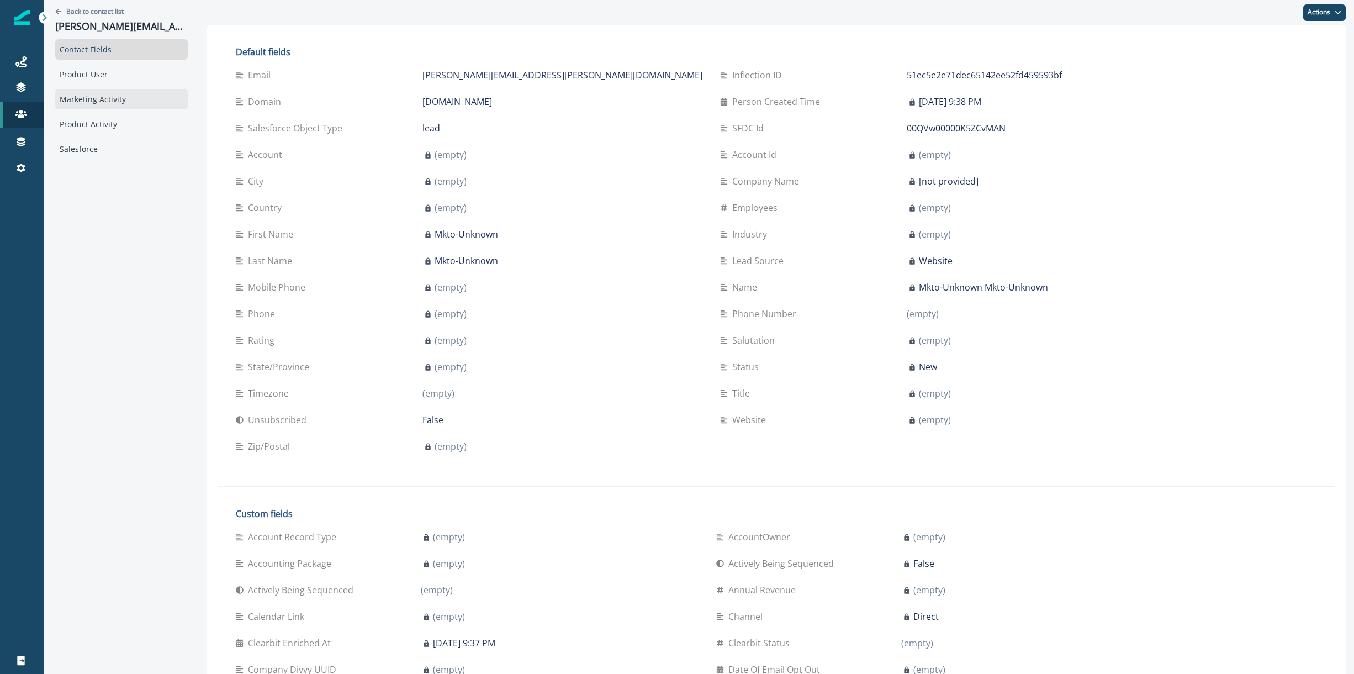  I want to click on p: Clearbit Status, so click(761, 643).